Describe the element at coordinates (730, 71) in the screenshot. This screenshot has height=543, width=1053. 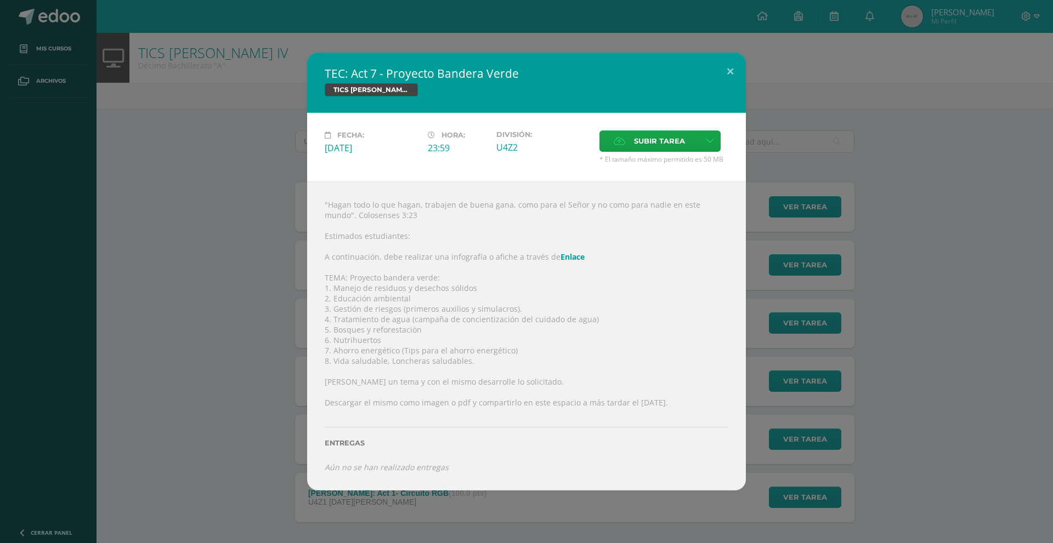
I see `button: Close (Esc)` at that location.